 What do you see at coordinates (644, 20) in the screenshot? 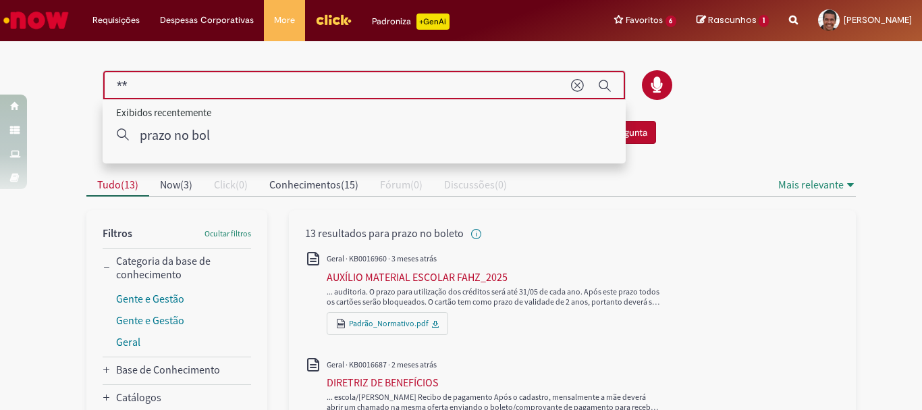
I see `span: Favoritos` at bounding box center [644, 20].